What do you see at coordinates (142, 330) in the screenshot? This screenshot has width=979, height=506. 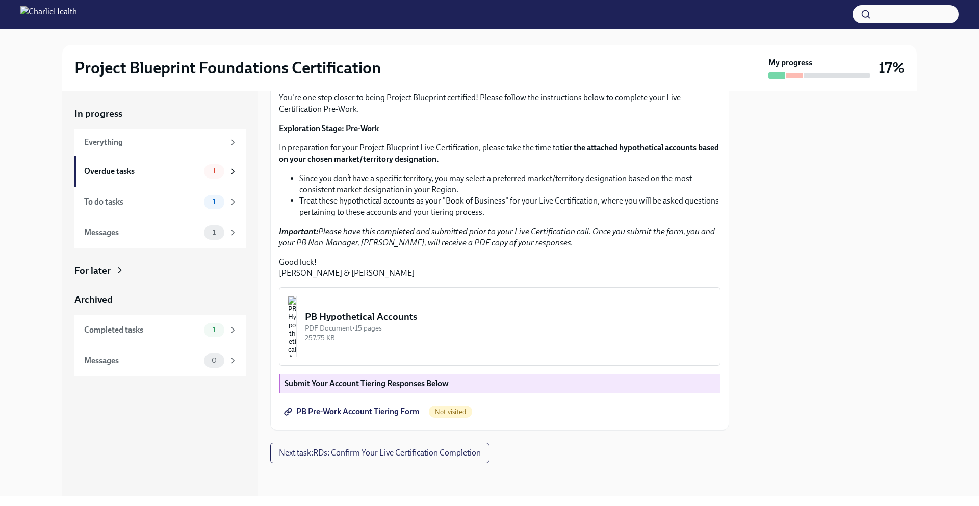 I see `div: Completed tasks` at bounding box center [142, 330].